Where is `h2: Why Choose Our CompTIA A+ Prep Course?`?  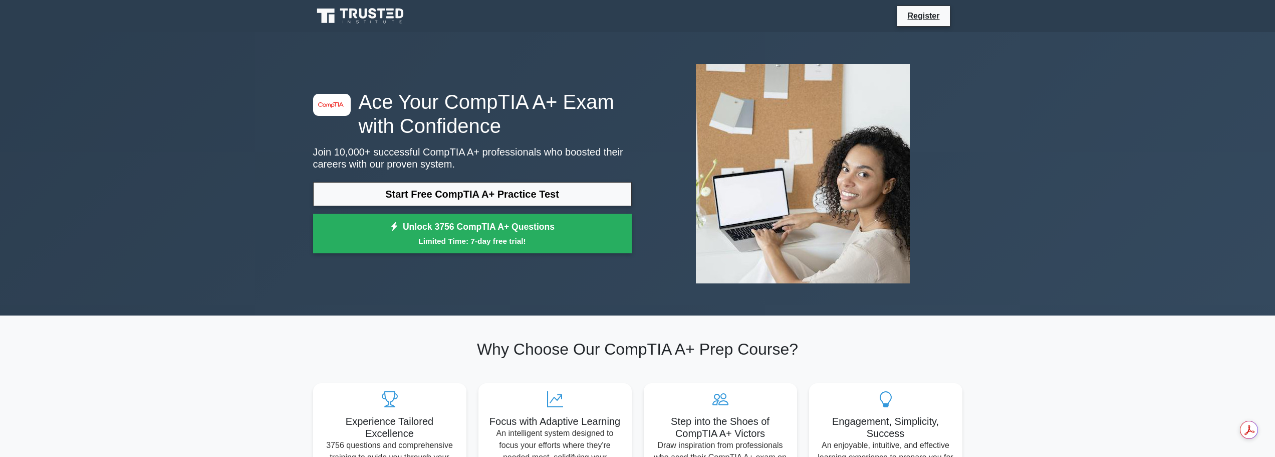 h2: Why Choose Our CompTIA A+ Prep Course? is located at coordinates (638, 349).